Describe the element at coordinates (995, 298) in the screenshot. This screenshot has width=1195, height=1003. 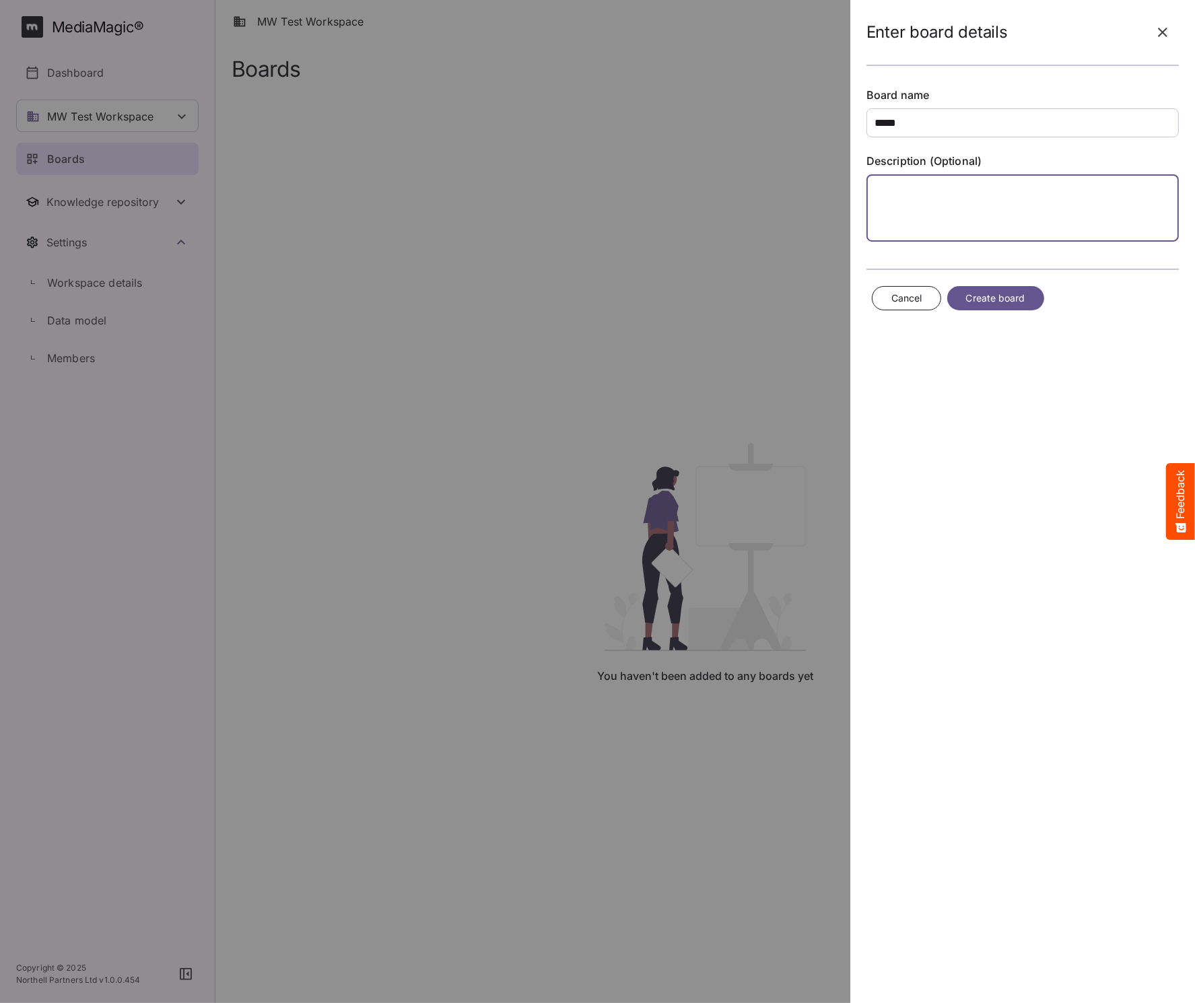
I see `button: Create board` at that location.